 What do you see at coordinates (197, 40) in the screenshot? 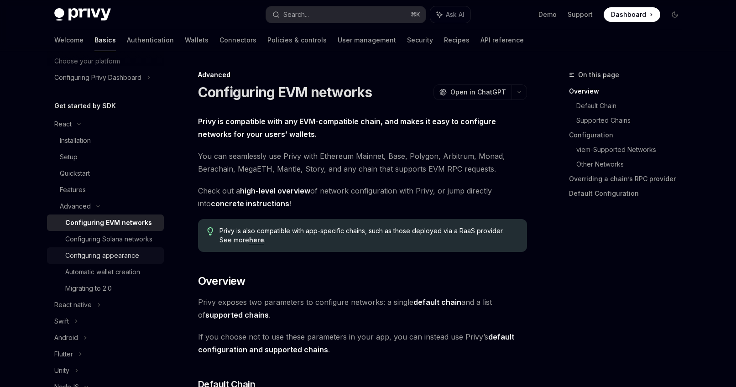
I see `a: Wallets` at bounding box center [197, 40].